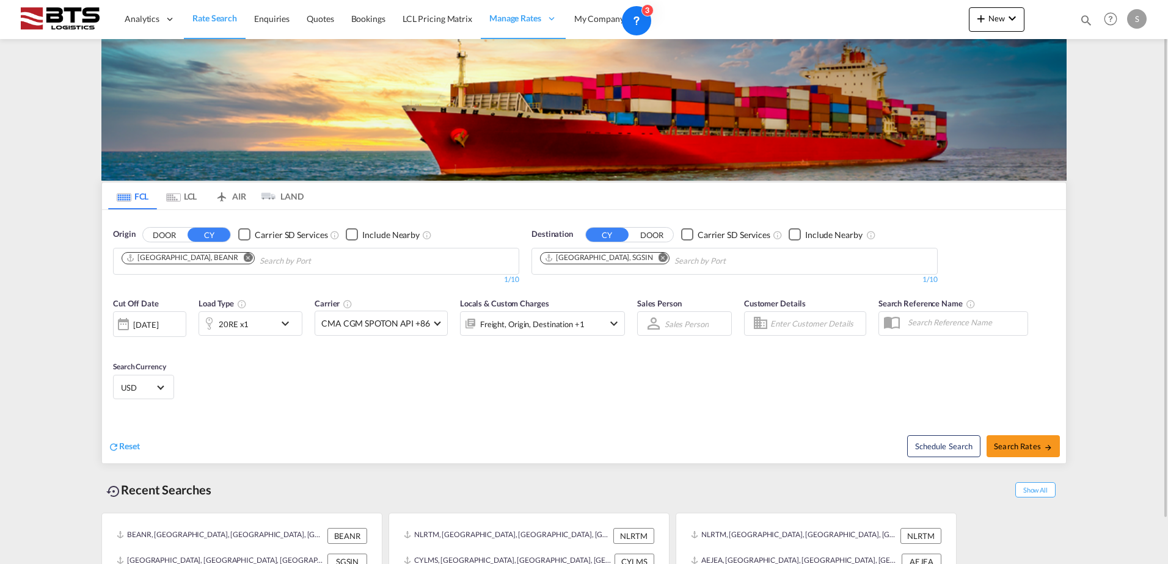  I want to click on div: icon-refreshReset, so click(124, 447).